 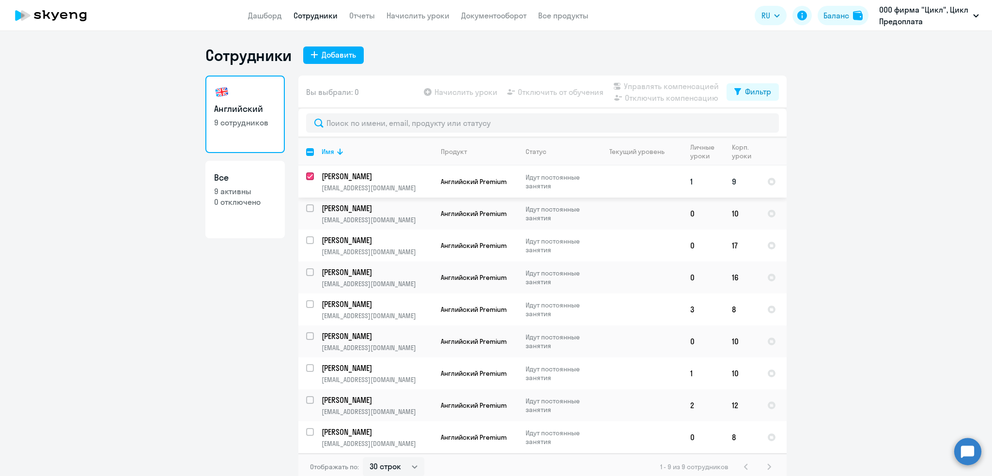 What do you see at coordinates (836, 16) in the screenshot?
I see `div: Баланс` at bounding box center [836, 16].